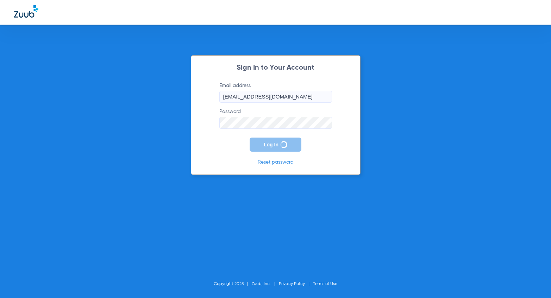 The height and width of the screenshot is (298, 551). I want to click on input: Password, so click(276, 123).